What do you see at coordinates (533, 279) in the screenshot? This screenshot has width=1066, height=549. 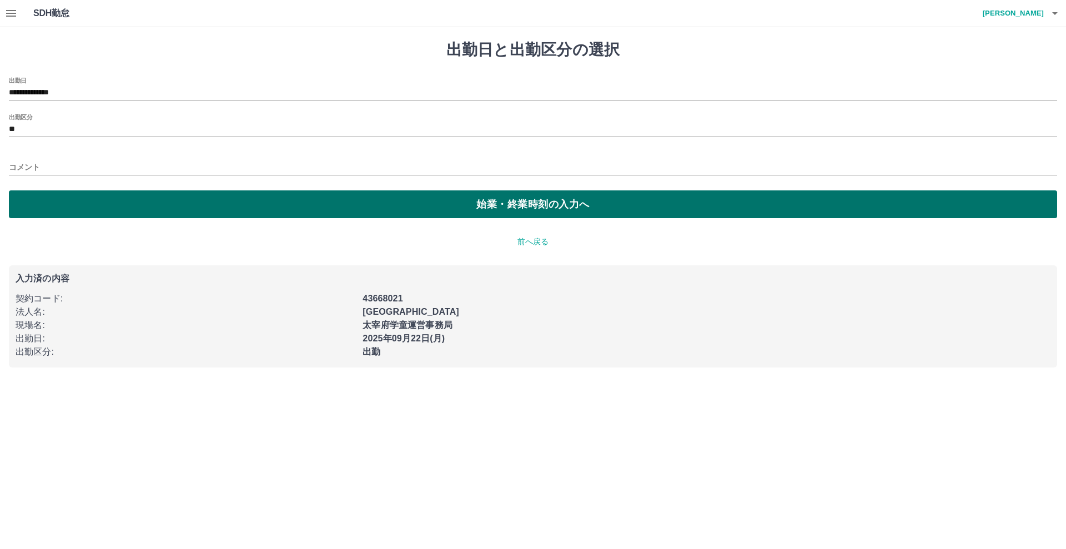 I see `p: 入力済の内容` at bounding box center [533, 279].